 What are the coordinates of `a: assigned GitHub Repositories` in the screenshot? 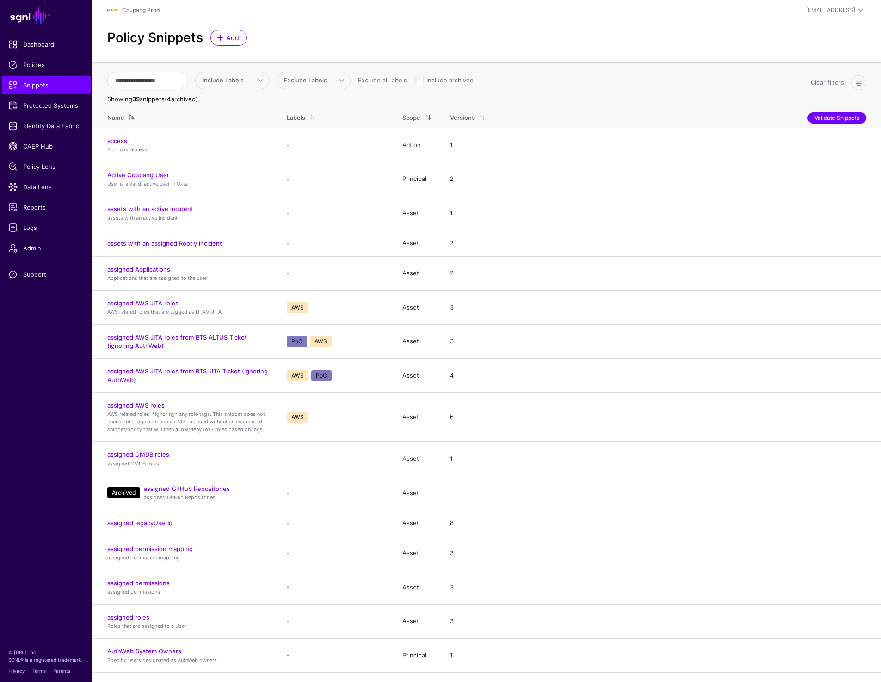 It's located at (187, 488).